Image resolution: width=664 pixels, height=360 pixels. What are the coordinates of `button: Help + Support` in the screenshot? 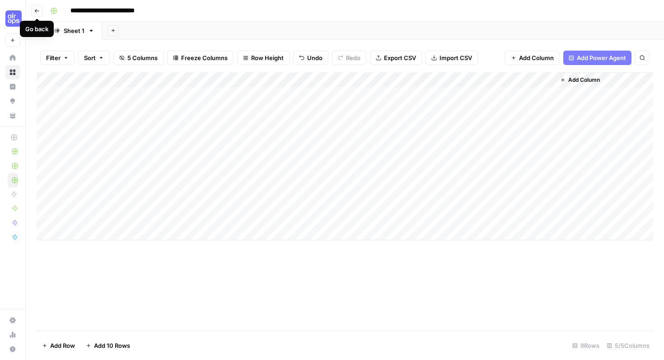 It's located at (13, 349).